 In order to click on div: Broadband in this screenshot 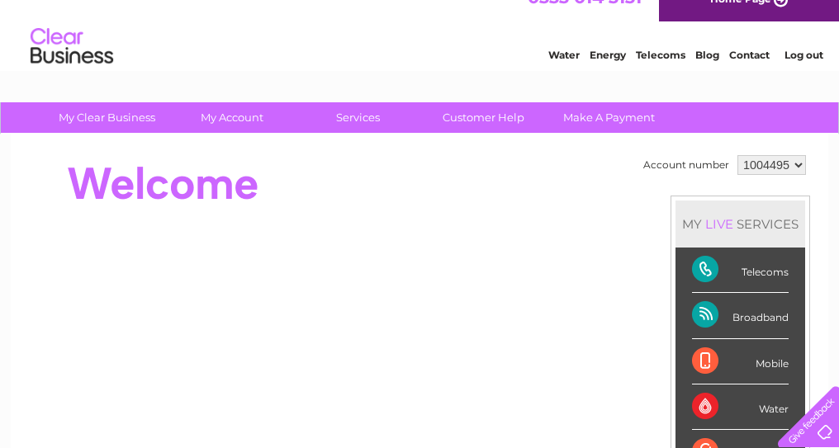, I will do `click(740, 315)`.